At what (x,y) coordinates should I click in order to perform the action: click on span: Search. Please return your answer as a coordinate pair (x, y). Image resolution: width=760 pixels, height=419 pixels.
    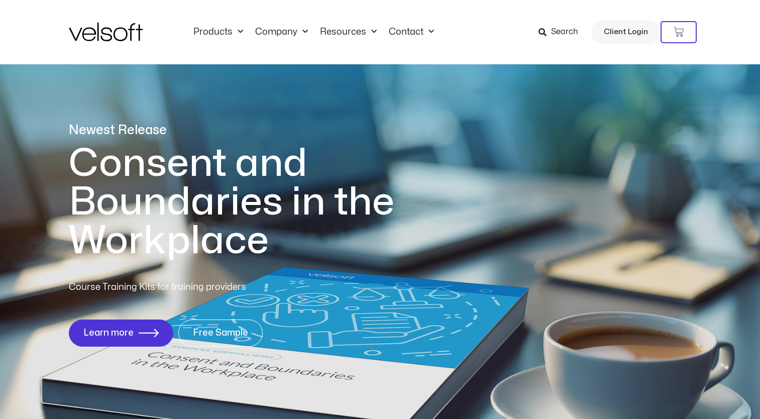
    Looking at the image, I should click on (565, 32).